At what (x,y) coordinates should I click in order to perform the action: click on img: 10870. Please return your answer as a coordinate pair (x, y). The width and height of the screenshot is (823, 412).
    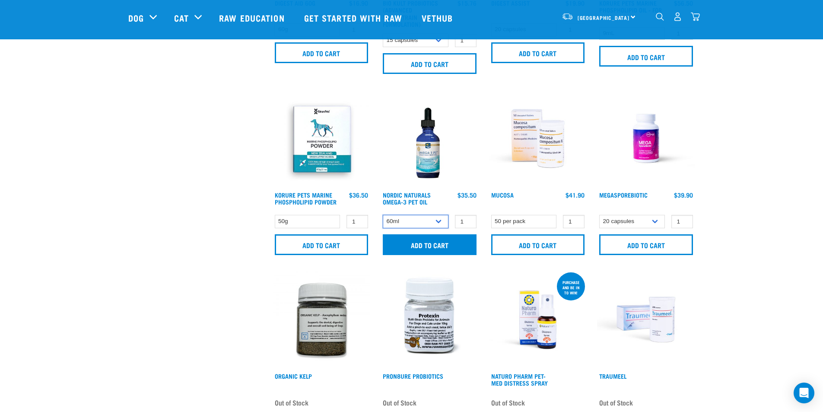
    Looking at the image, I should click on (321, 319).